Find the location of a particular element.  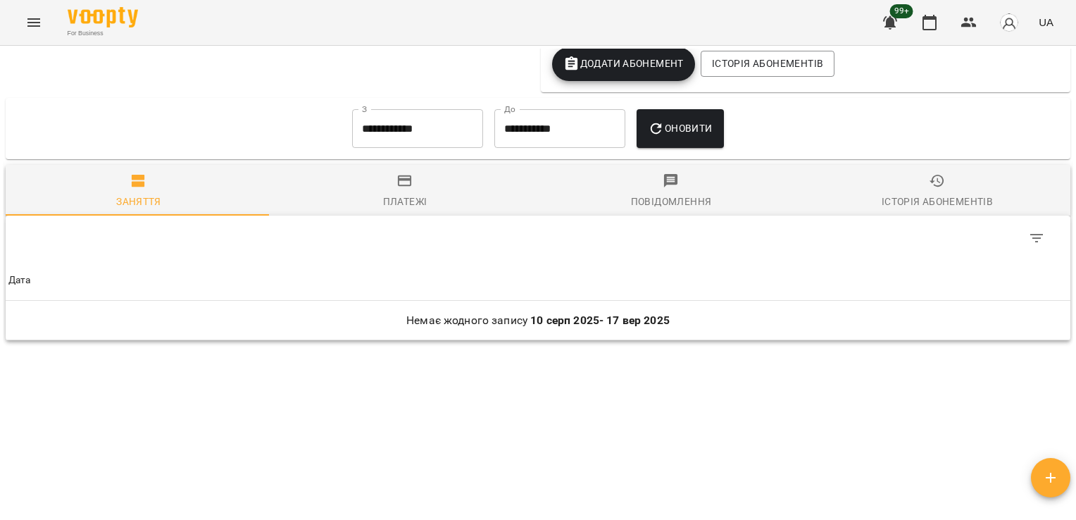

span: Оновити is located at coordinates (680, 128).